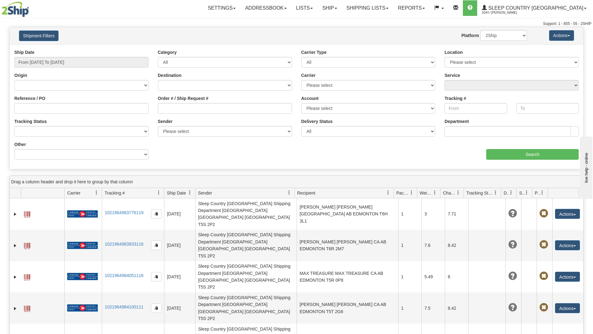 The height and width of the screenshot is (334, 593). Describe the element at coordinates (205, 193) in the screenshot. I see `span: Sender` at that location.